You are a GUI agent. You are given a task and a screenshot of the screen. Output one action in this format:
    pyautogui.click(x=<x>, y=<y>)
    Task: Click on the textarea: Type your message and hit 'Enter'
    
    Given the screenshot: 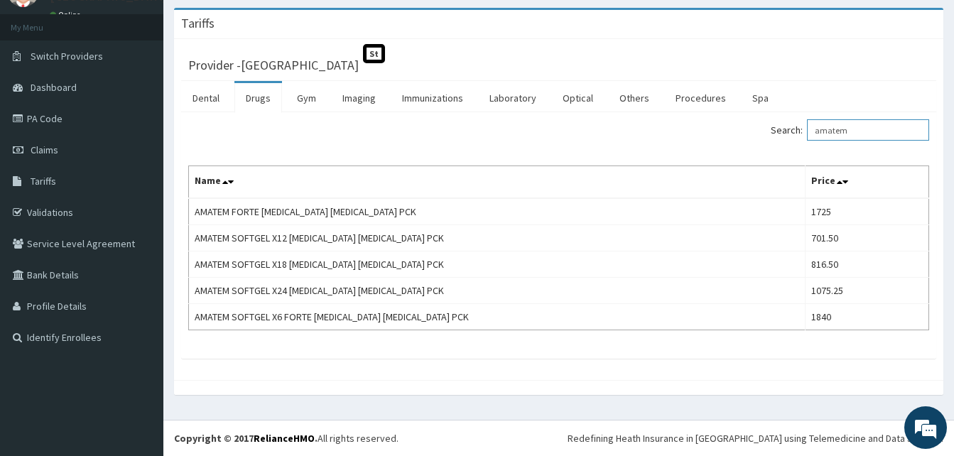 What is the action you would take?
    pyautogui.click(x=139, y=330)
    